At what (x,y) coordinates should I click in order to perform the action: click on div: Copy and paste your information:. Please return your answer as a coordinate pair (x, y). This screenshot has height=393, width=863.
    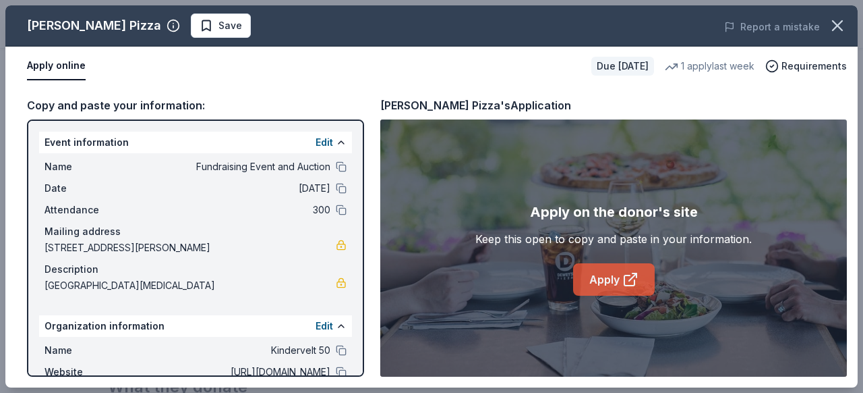
    Looking at the image, I should click on (196, 105).